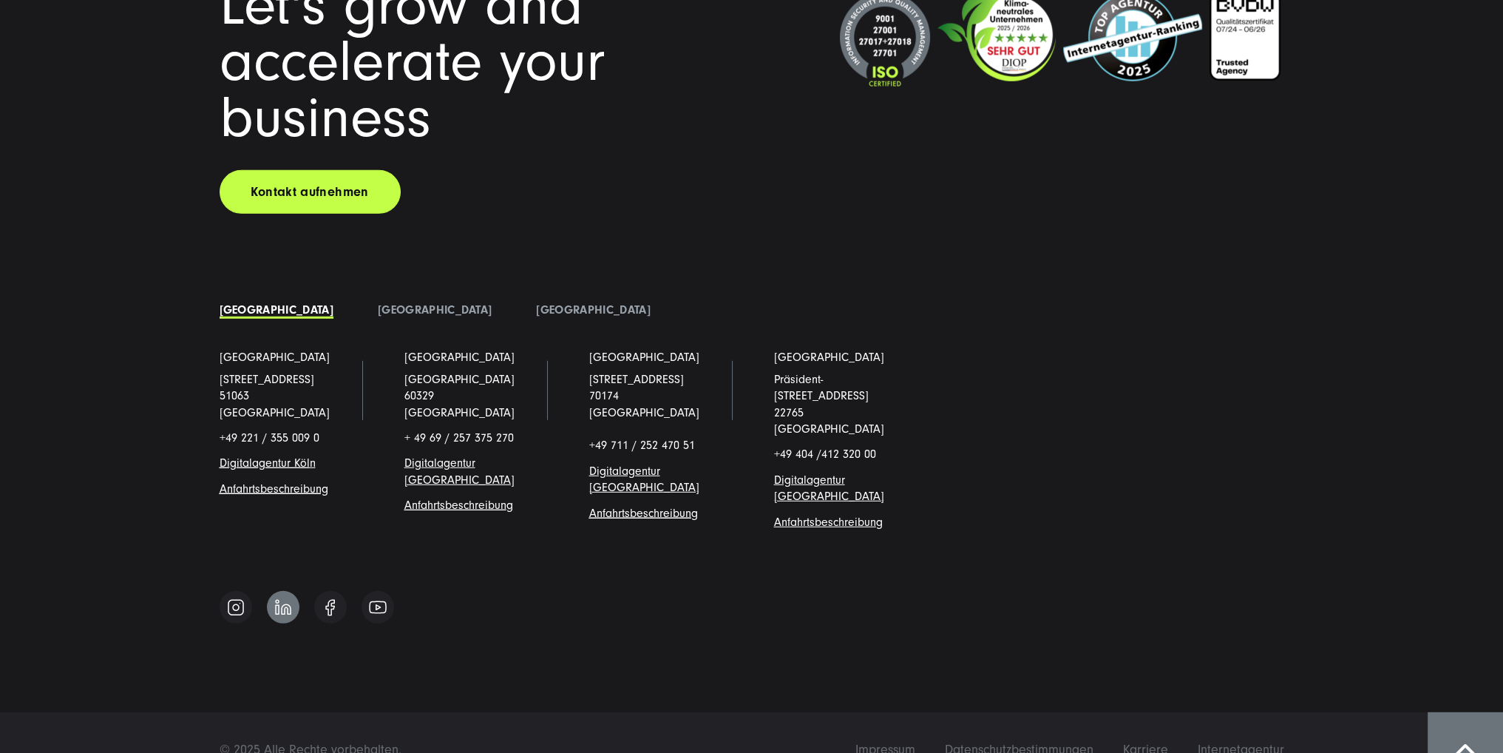 This screenshot has height=753, width=1503. Describe the element at coordinates (313, 463) in the screenshot. I see `a: n` at that location.